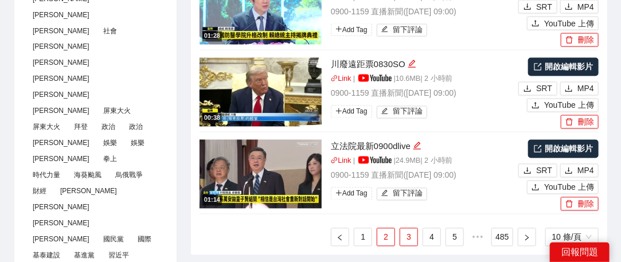 This screenshot has width=621, height=262. Describe the element at coordinates (423, 147) in the screenshot. I see `div: 立法院最新0900dlive` at that location.